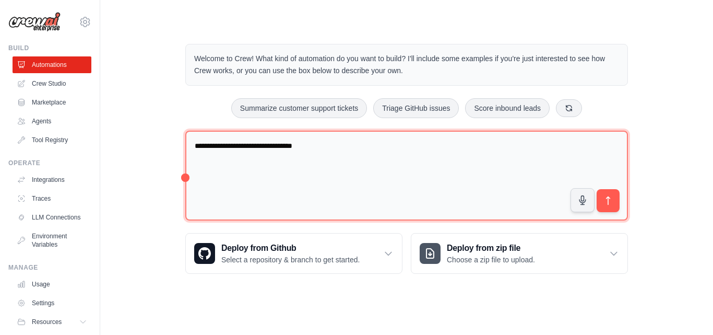 The image size is (713, 335). What do you see at coordinates (50, 267) in the screenshot?
I see `div: Manage` at bounding box center [50, 267].